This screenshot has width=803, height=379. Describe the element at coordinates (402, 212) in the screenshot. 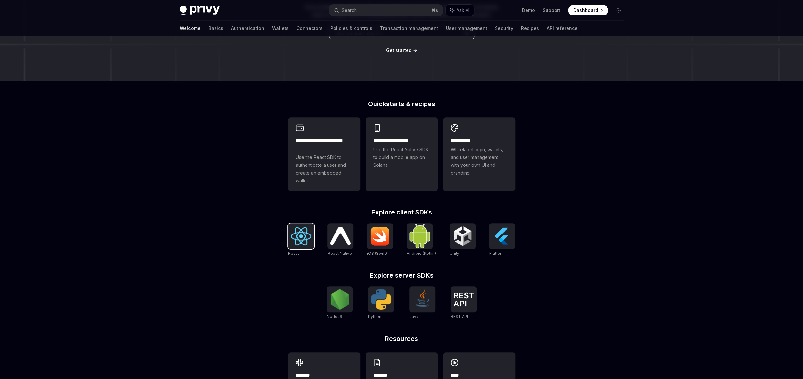

I see `h2: Explore client SDKs` at that location.